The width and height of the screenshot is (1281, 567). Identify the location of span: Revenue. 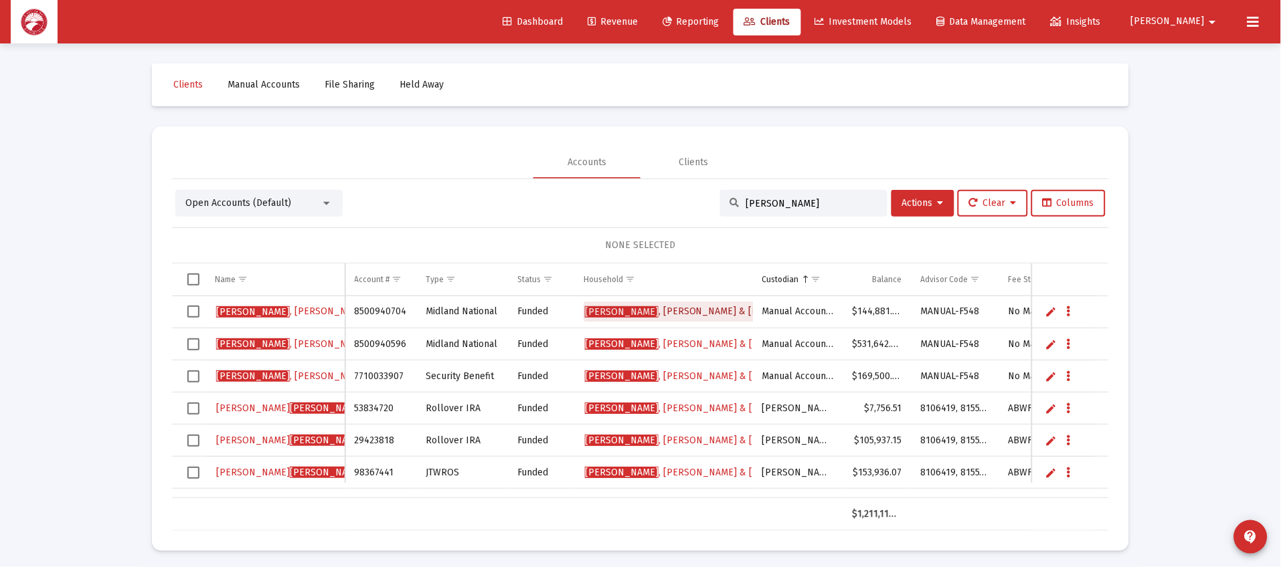
(612, 21).